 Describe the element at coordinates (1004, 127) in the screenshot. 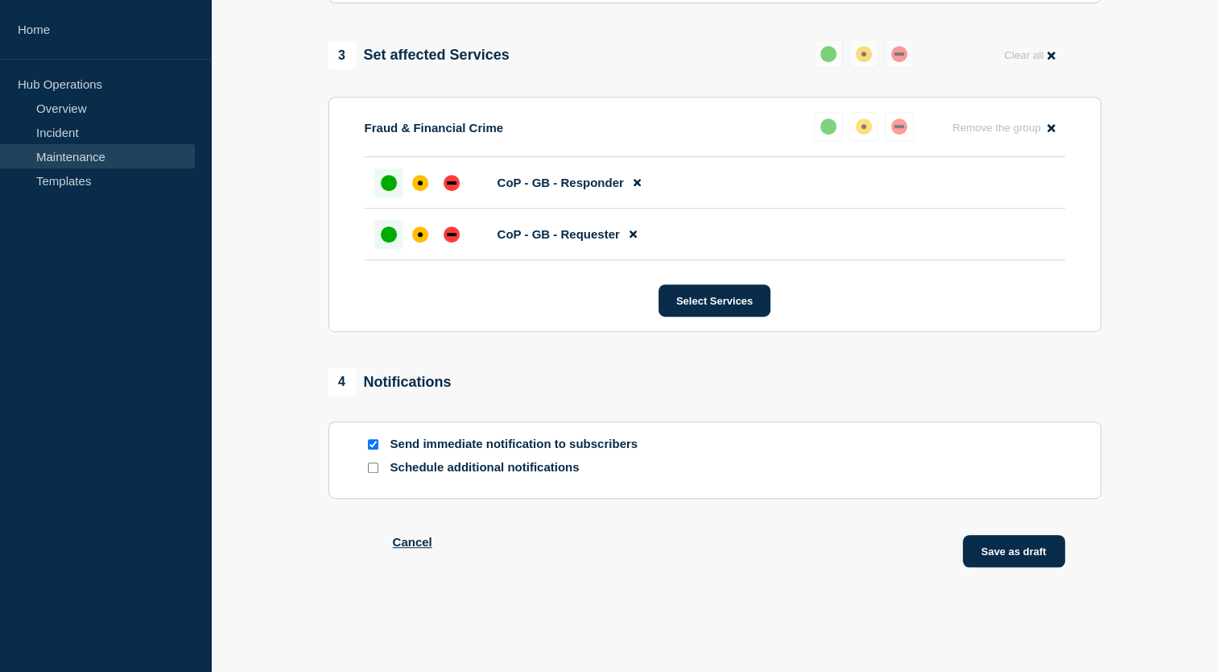

I see `button: Remove the group` at that location.